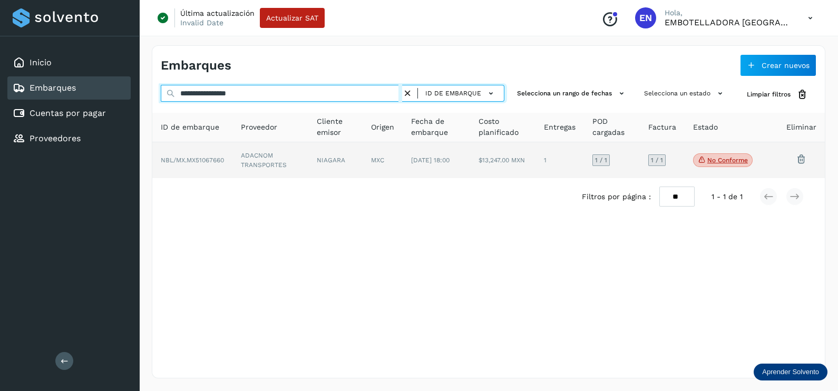 The width and height of the screenshot is (838, 391). Describe the element at coordinates (560, 160) in the screenshot. I see `td: 1` at that location.